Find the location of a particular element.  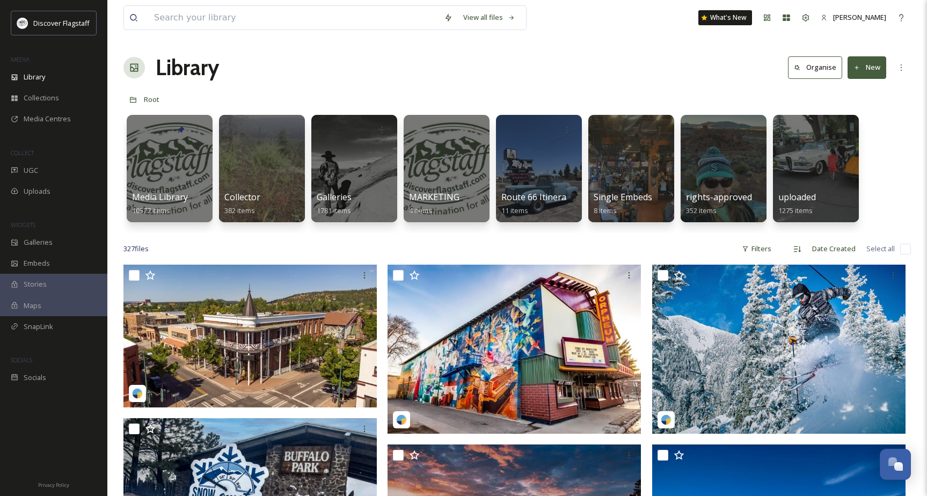

div: Date Created is located at coordinates (834, 249).